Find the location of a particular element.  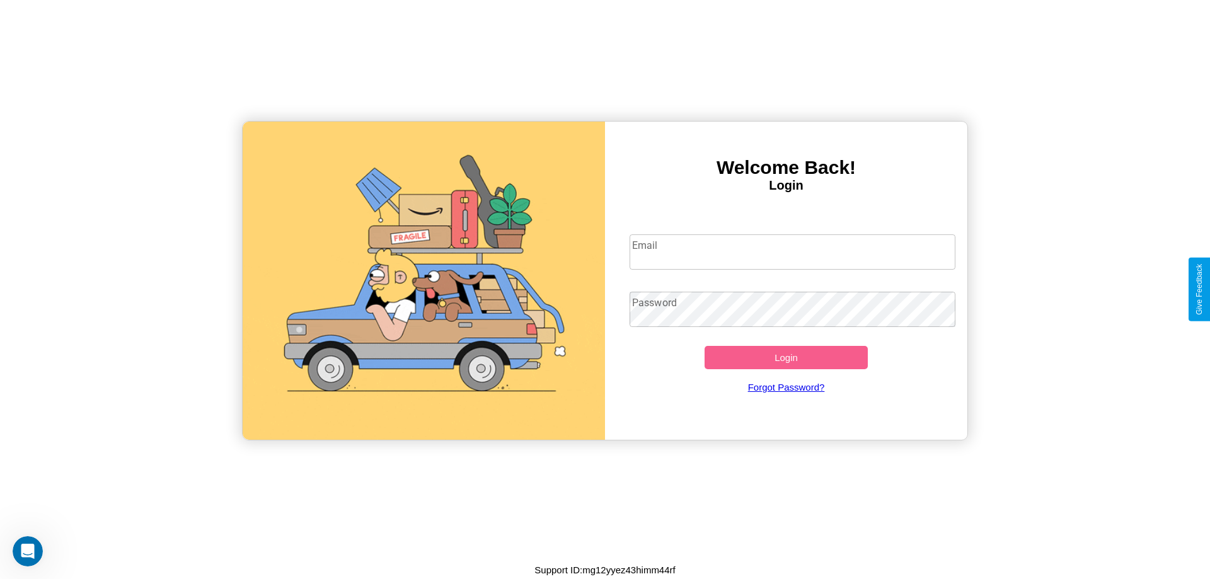

div: Give Feedback is located at coordinates (1199, 289).